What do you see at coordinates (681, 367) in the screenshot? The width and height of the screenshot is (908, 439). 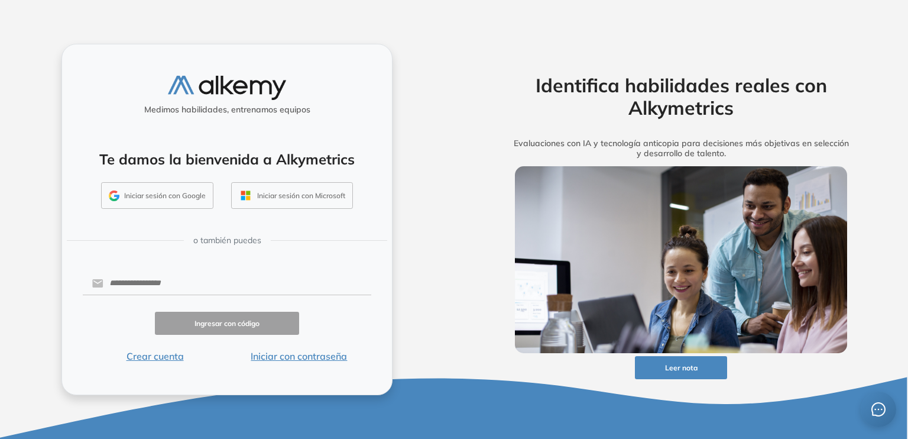 I see `button: Leer nota` at bounding box center [681, 367].